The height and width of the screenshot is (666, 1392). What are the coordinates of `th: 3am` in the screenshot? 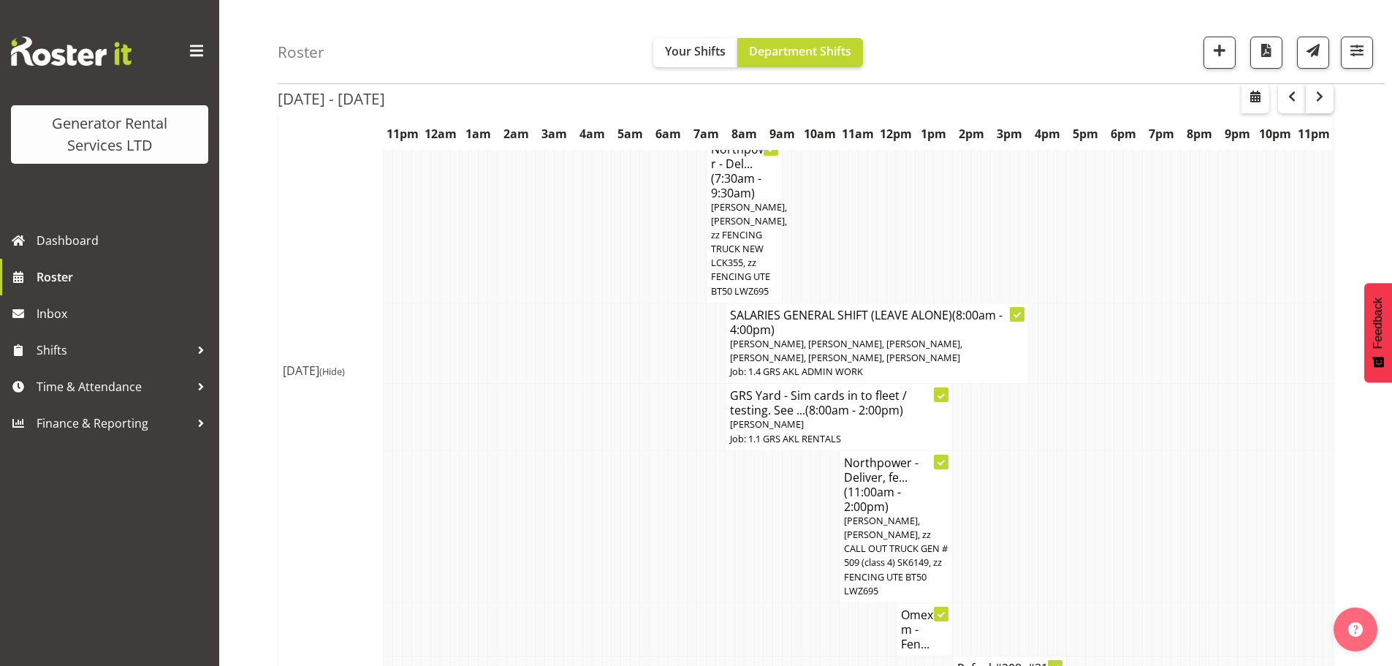 It's located at (555, 134).